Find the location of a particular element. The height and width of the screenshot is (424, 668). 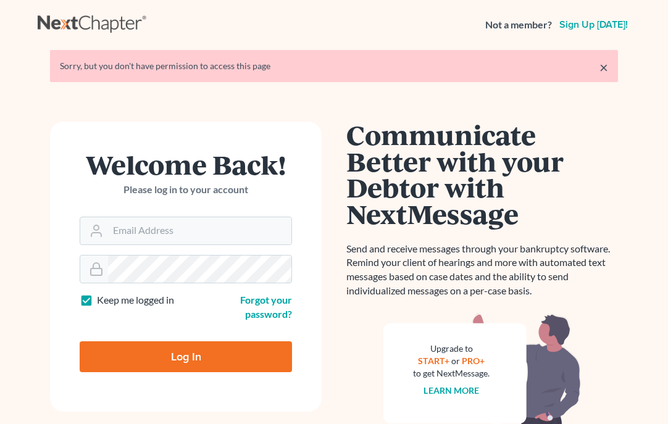

div: Upgrade to is located at coordinates (451, 349).